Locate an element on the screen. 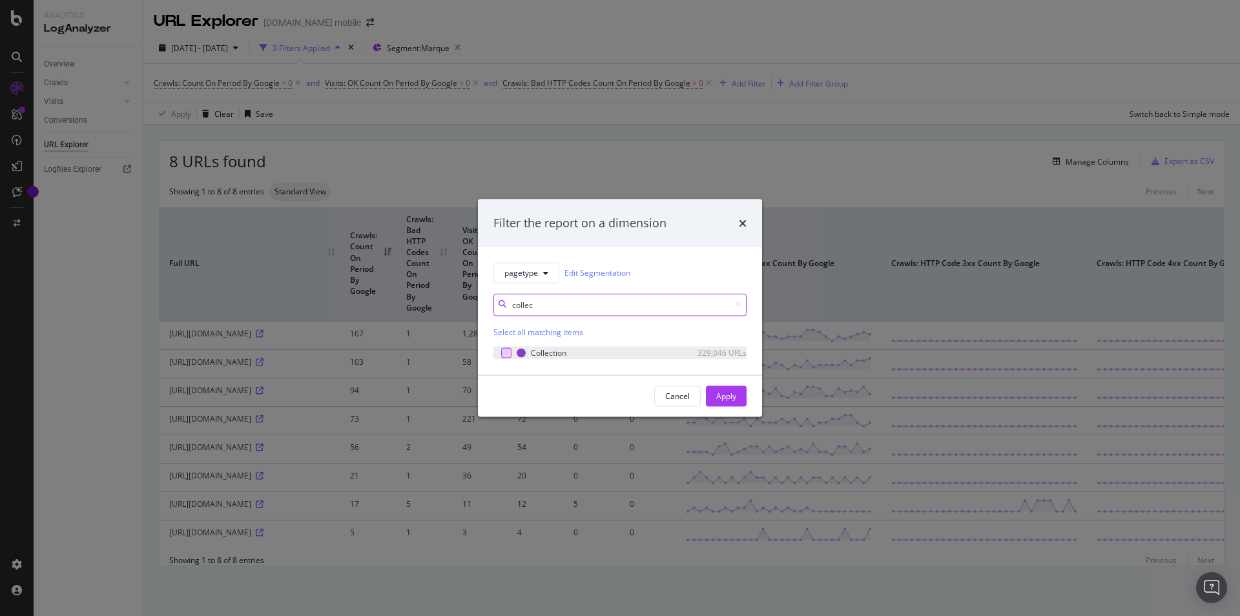 This screenshot has height=616, width=1240. button: Cancel is located at coordinates (678, 396).